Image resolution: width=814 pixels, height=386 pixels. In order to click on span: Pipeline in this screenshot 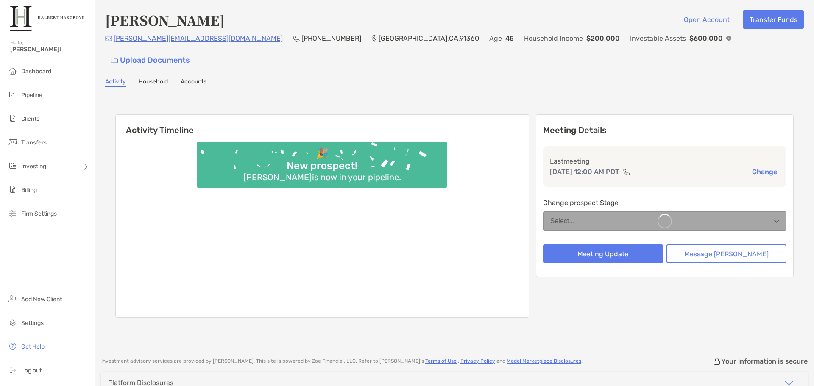, I will do `click(32, 95)`.